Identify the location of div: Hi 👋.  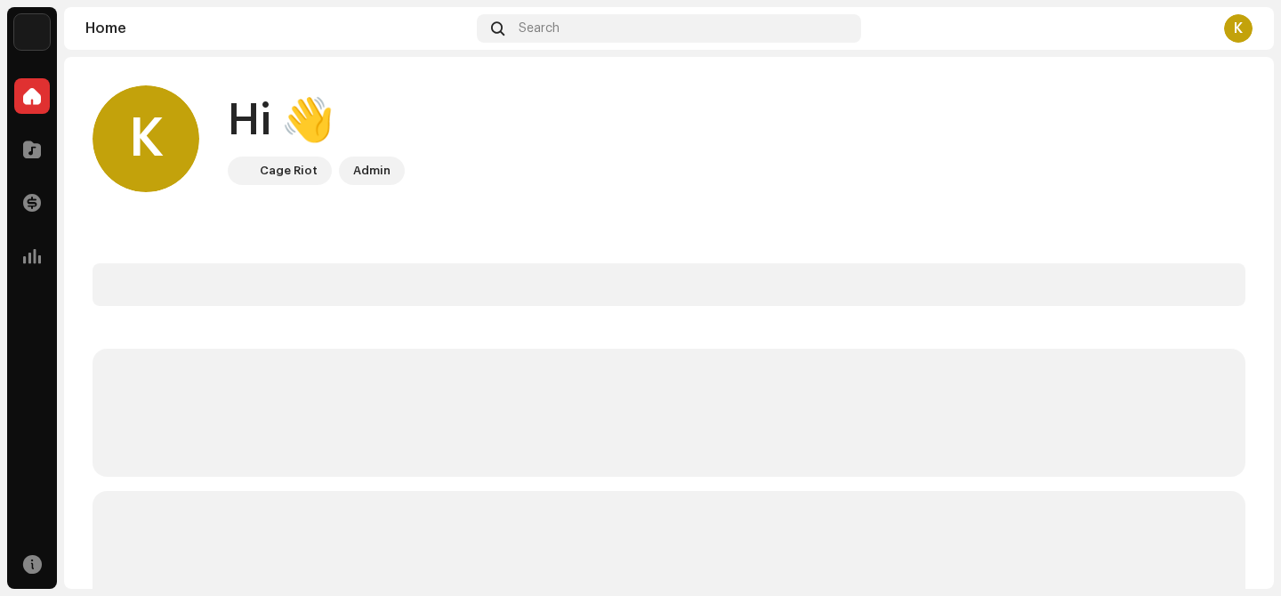
(316, 121).